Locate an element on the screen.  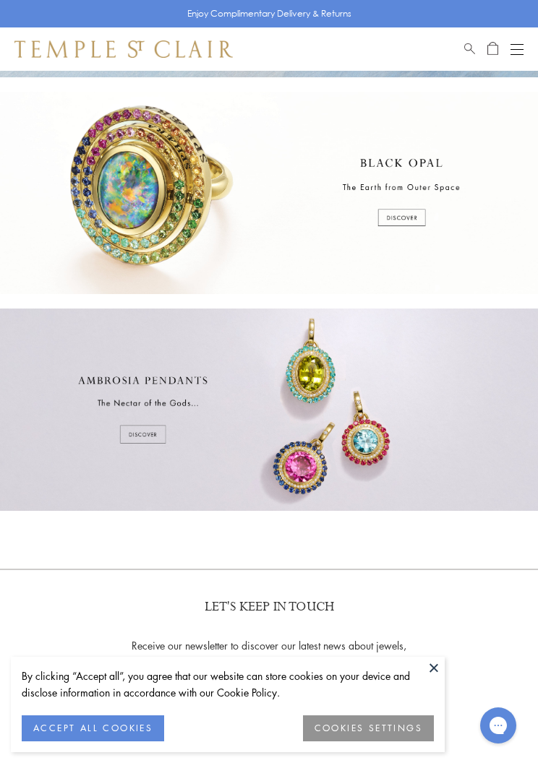
button: Open navigation is located at coordinates (517, 49).